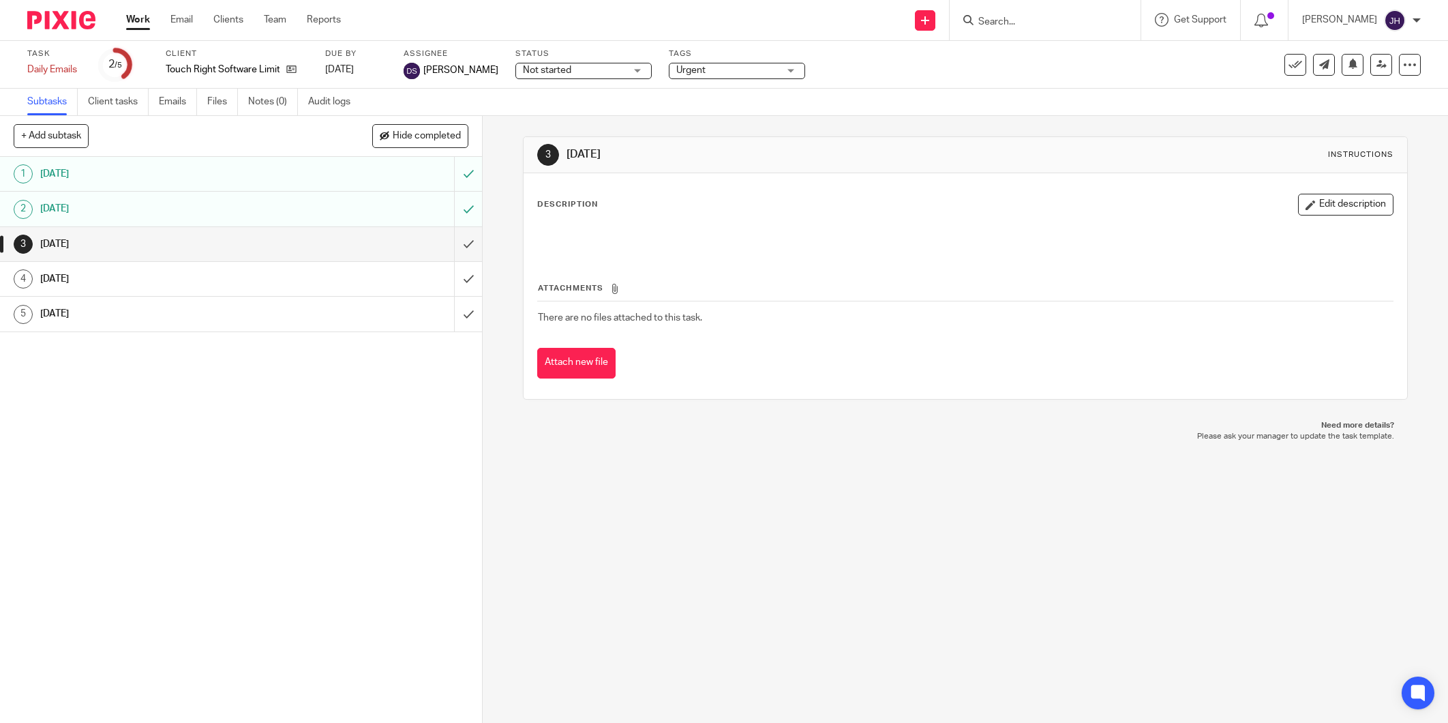 Image resolution: width=1448 pixels, height=723 pixels. Describe the element at coordinates (737, 54) in the screenshot. I see `label: Tags` at that location.